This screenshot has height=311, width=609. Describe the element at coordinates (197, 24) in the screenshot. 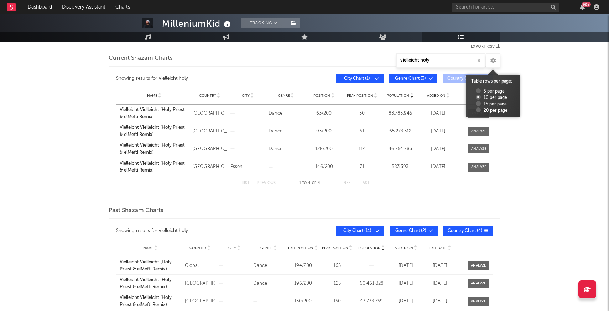

I see `div: MilleniumKid` at that location.